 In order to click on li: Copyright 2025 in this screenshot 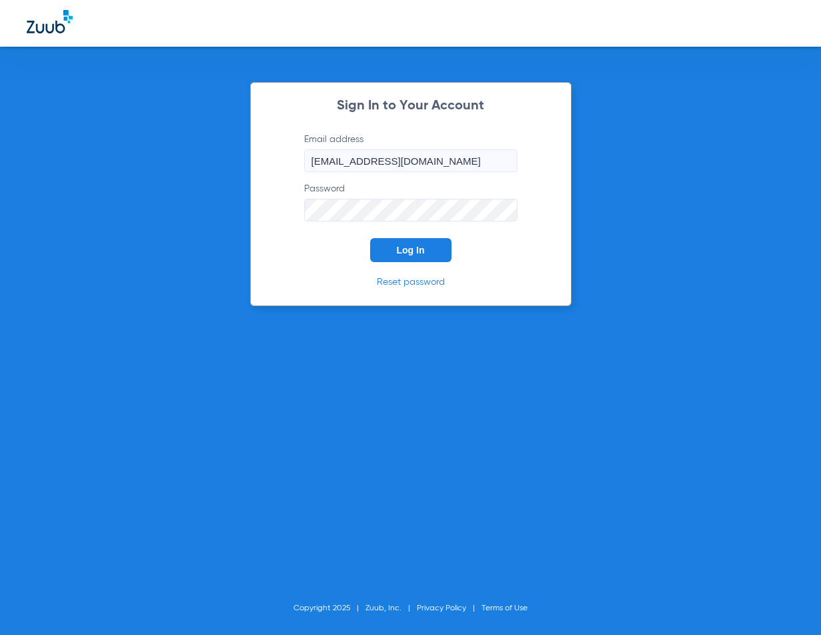, I will do `click(329, 608)`.